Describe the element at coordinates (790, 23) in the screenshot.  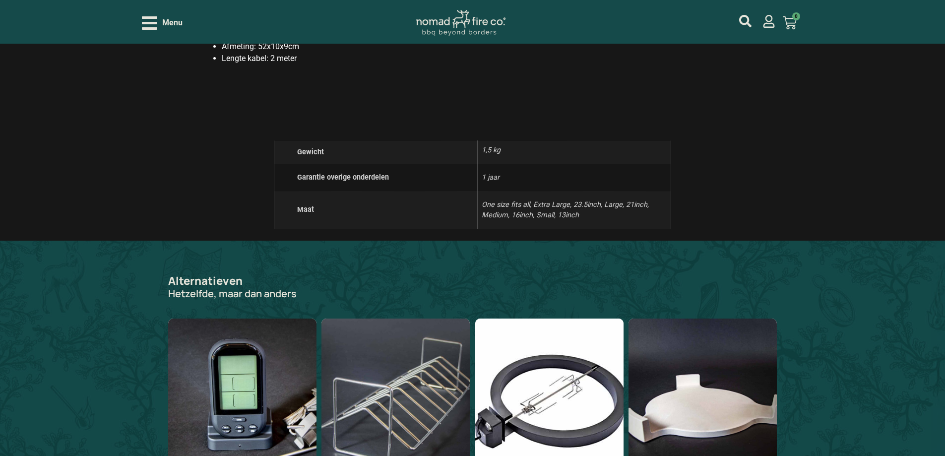
I see `a: 0` at that location.